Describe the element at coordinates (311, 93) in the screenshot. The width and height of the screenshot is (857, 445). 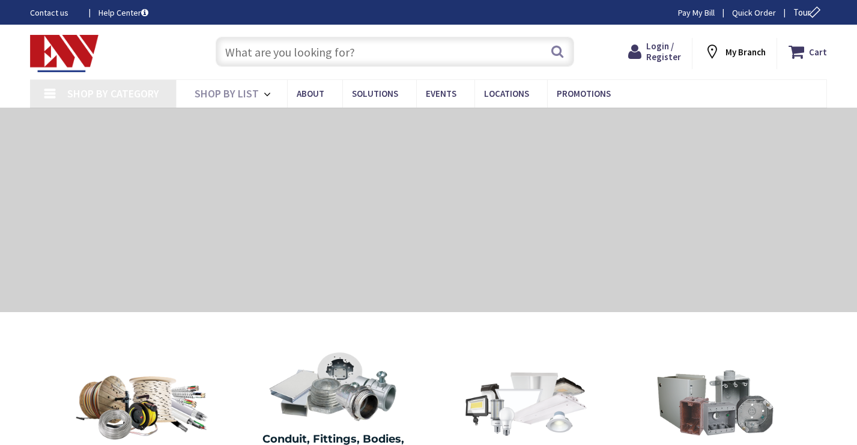
I see `span: About` at that location.